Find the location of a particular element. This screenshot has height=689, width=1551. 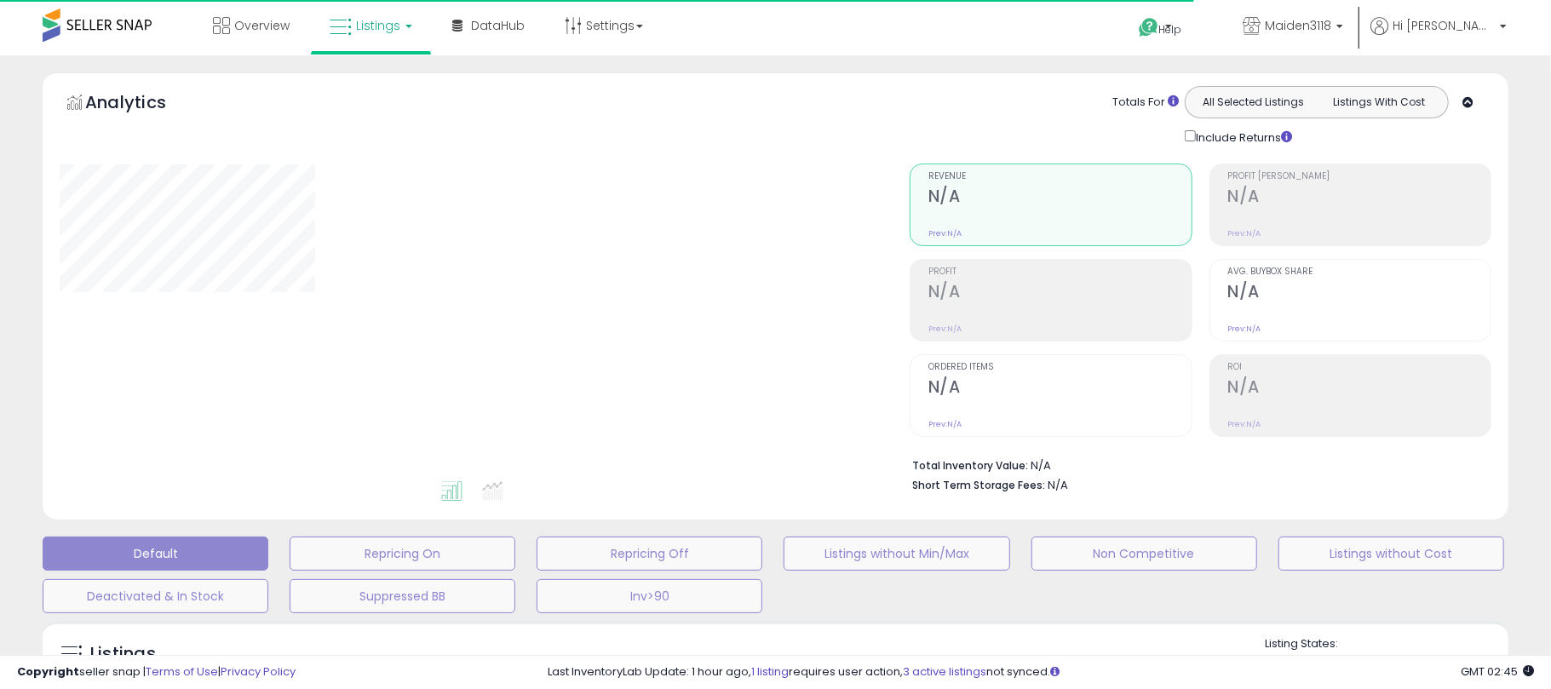

span: Profit is located at coordinates (1059, 272).